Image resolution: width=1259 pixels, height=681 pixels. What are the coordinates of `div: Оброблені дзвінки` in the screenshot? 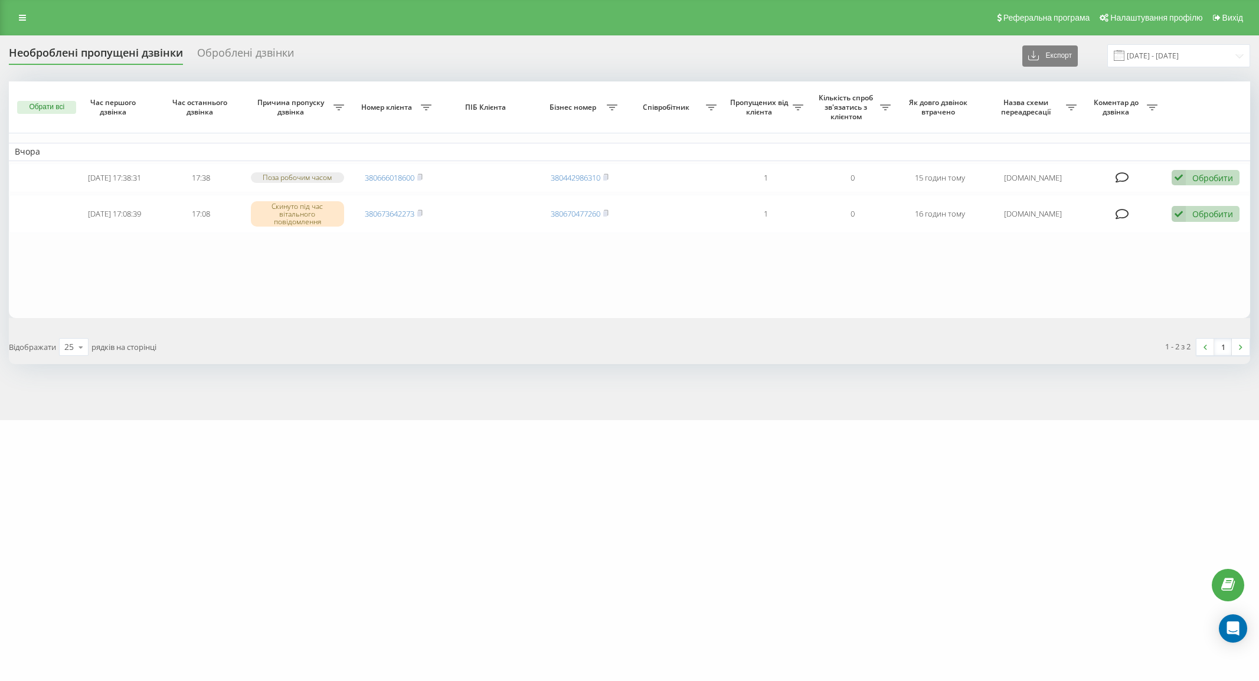 It's located at (246, 55).